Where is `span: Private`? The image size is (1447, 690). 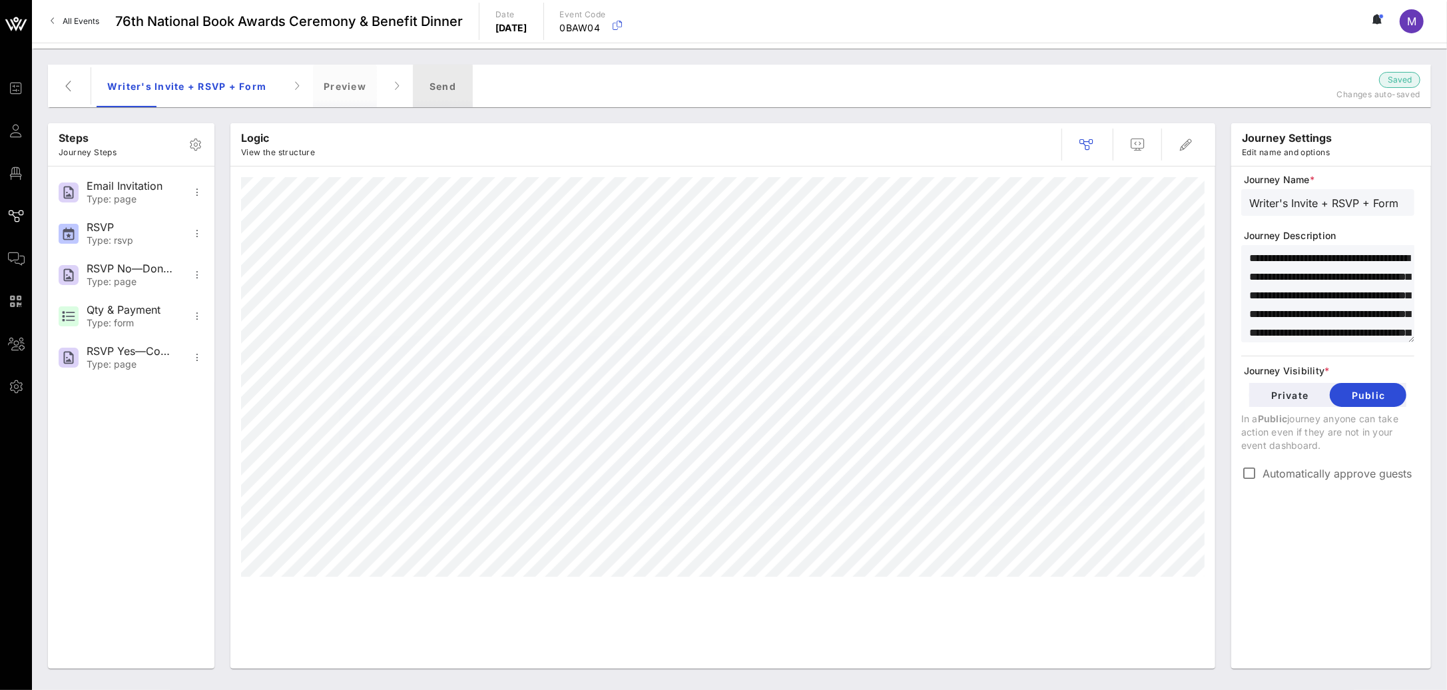 span: Private is located at coordinates (1289, 395).